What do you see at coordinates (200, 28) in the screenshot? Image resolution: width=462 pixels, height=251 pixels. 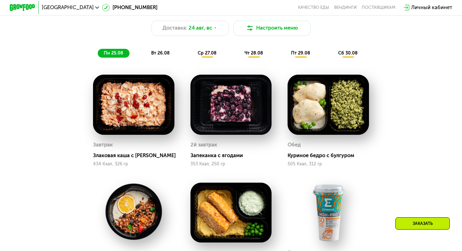 I see `span: 24 авг, вс` at bounding box center [200, 28].